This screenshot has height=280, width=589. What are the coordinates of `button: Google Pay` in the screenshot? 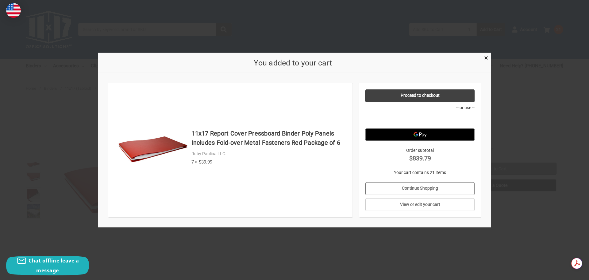 It's located at (420, 134).